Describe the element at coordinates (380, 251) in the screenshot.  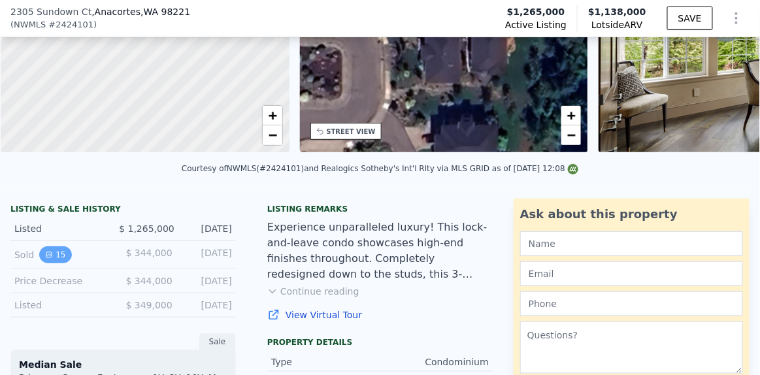
I see `div: Experience unparalleled luxury! This lock-and-leave condo showcases high-end finishes throughout....` at that location.